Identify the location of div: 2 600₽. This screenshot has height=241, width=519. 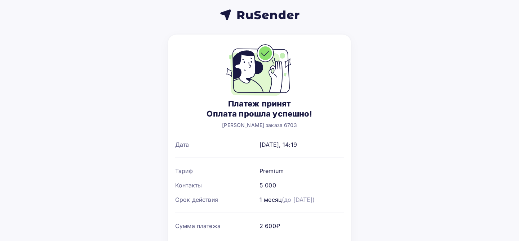
(269, 226).